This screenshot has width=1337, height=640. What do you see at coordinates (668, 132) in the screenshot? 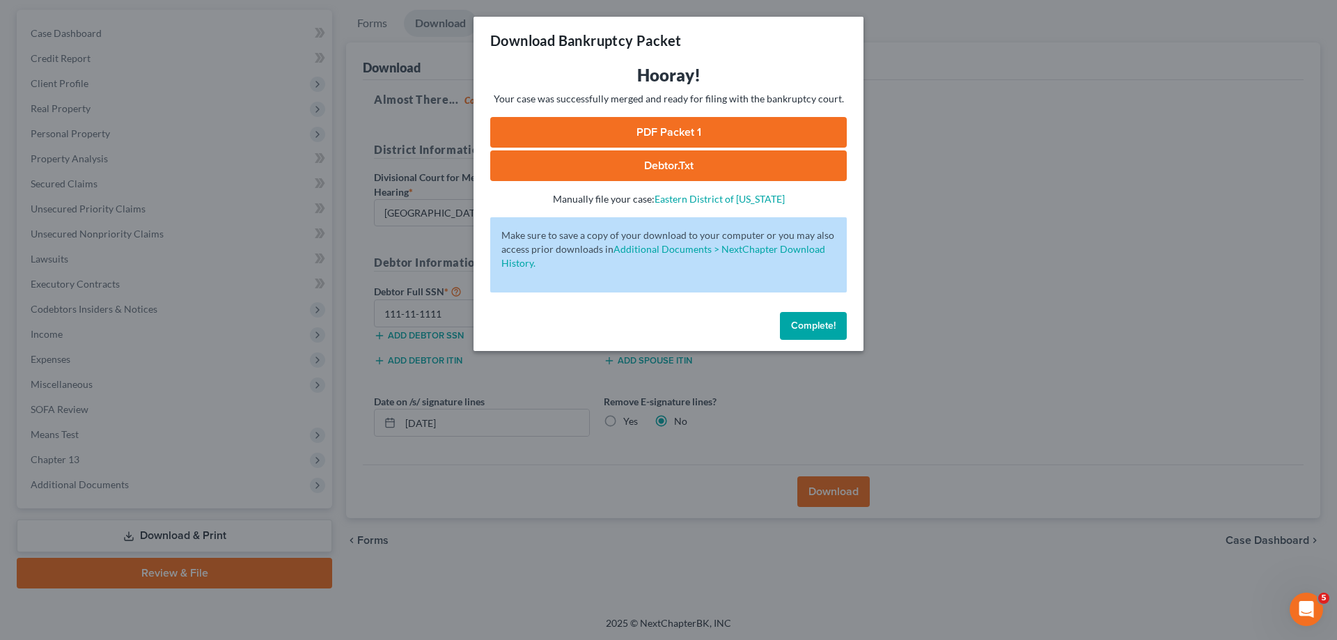
I see `a: PDF Packet 1` at bounding box center [668, 132].